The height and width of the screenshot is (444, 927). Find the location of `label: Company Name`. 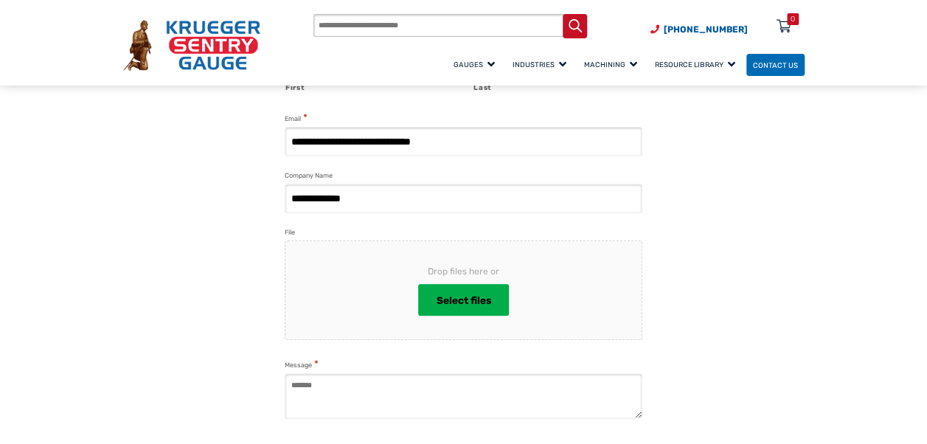

label: Company Name is located at coordinates (308, 175).